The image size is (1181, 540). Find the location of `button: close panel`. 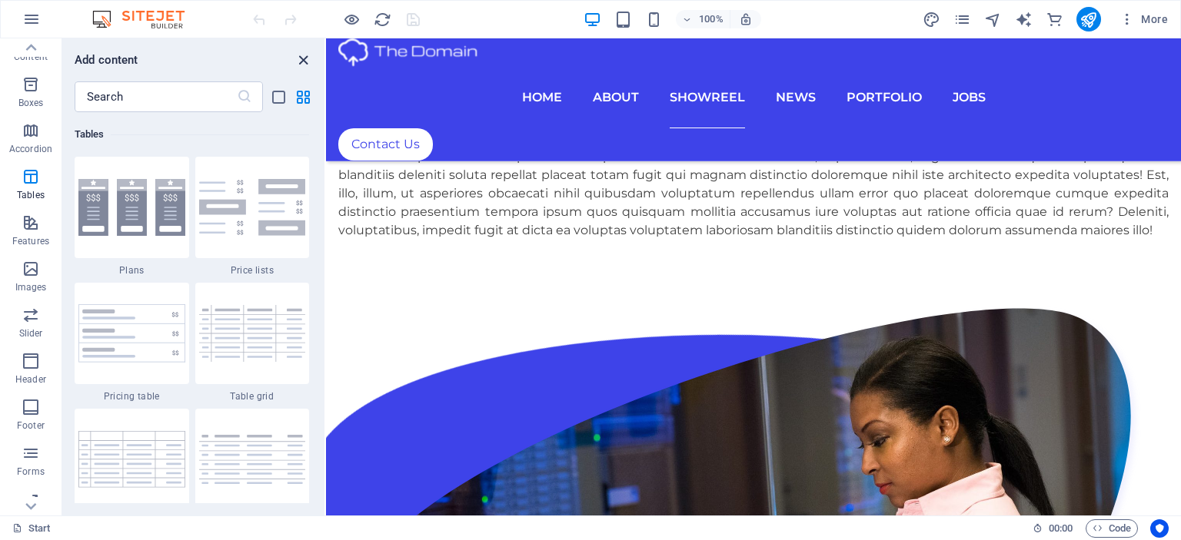

button: close panel is located at coordinates (303, 60).